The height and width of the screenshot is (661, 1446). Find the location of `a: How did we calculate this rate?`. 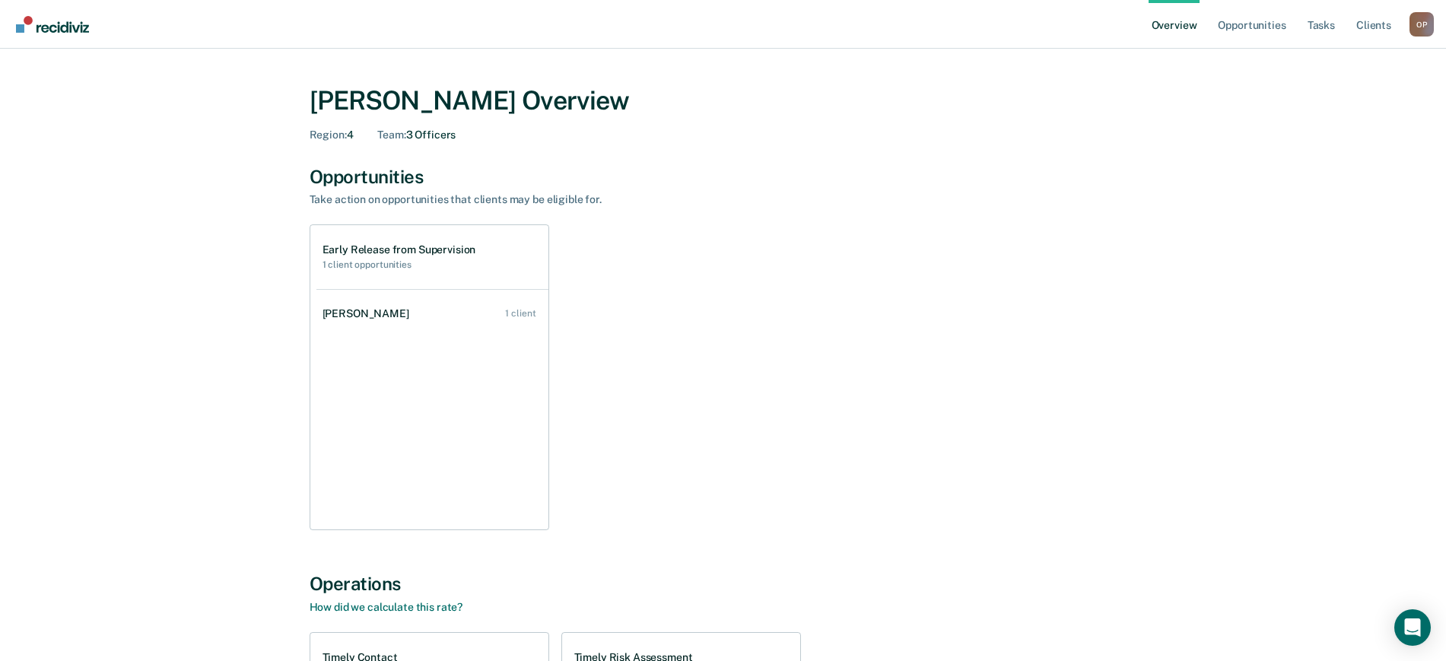

a: How did we calculate this rate? is located at coordinates (386, 607).